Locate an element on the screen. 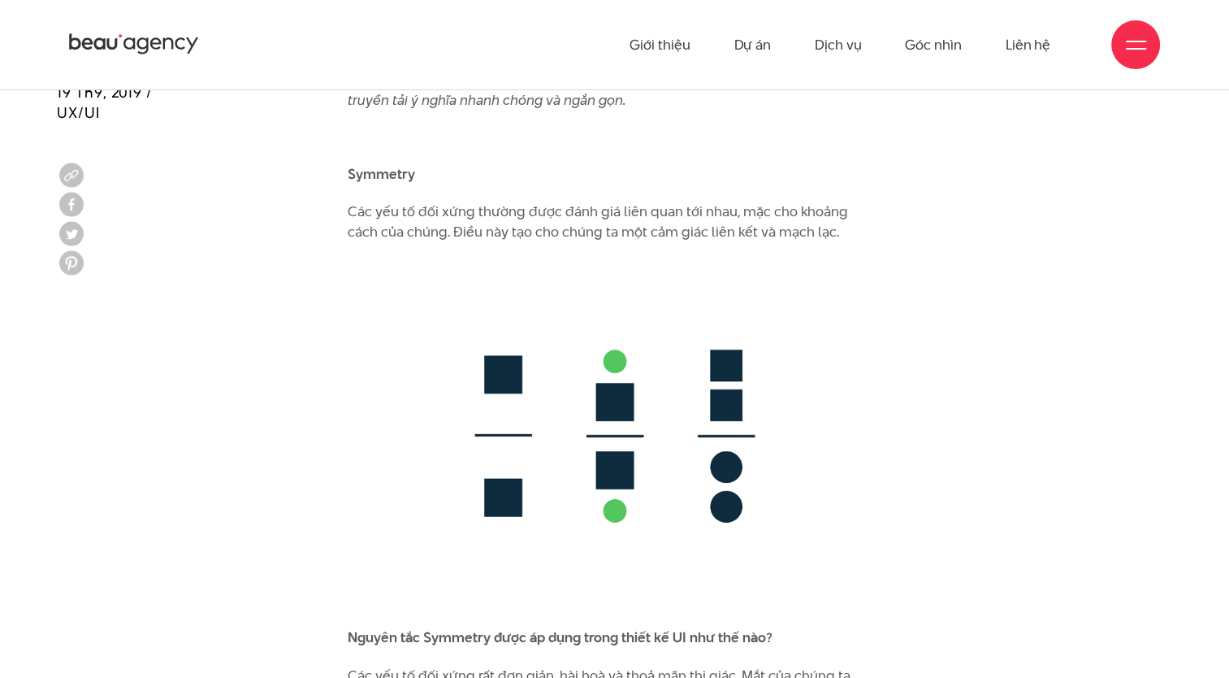 The image size is (1229, 678). b: Nguyên tắc Symmetry được áp dụng trong thiết kế UI như thế nào? is located at coordinates (560, 637).